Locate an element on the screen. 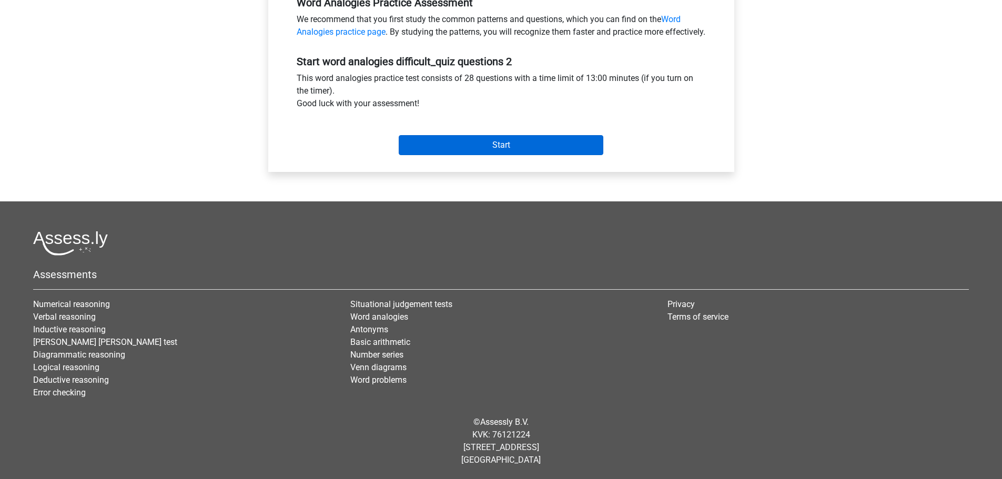 The height and width of the screenshot is (479, 1002). div: This word analogies practice test consists of 28 questions with a time limit of 13:00 minutes (if... is located at coordinates (501, 93).